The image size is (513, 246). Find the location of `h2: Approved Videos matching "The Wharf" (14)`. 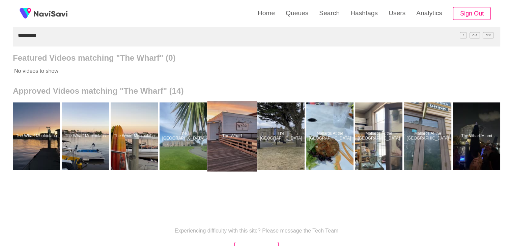

h2: Approved Videos matching "The Wharf" (14) is located at coordinates (256, 91).